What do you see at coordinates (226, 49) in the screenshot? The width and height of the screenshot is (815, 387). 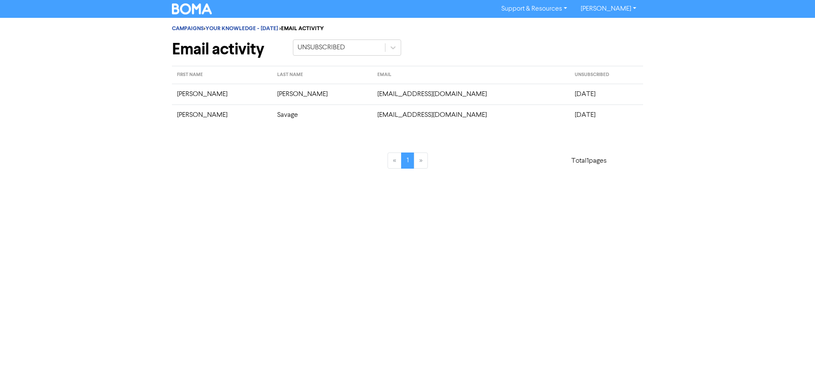 I see `h1: Email activity` at bounding box center [226, 49].